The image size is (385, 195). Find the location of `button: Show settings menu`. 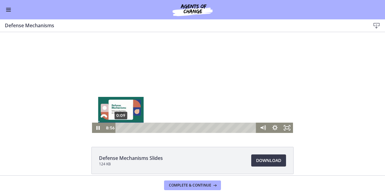

button: Show settings menu is located at coordinates (275, 108).